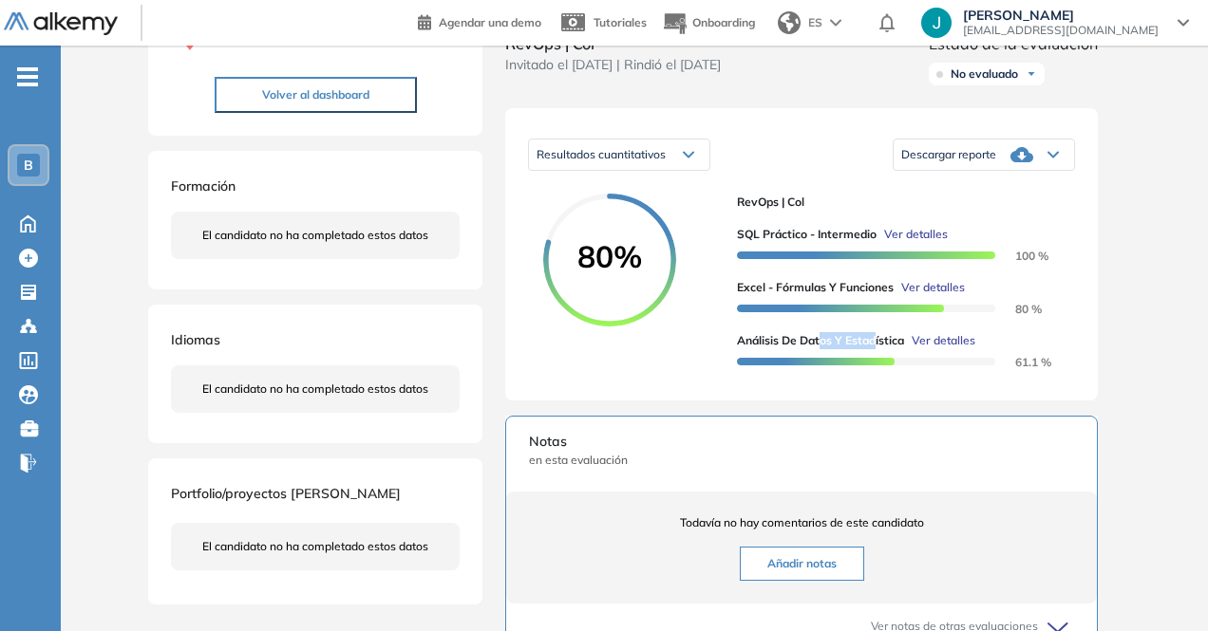 The height and width of the screenshot is (631, 1208). What do you see at coordinates (801, 523) in the screenshot?
I see `span: Todavía no hay comentarios de este candidato` at bounding box center [801, 523].